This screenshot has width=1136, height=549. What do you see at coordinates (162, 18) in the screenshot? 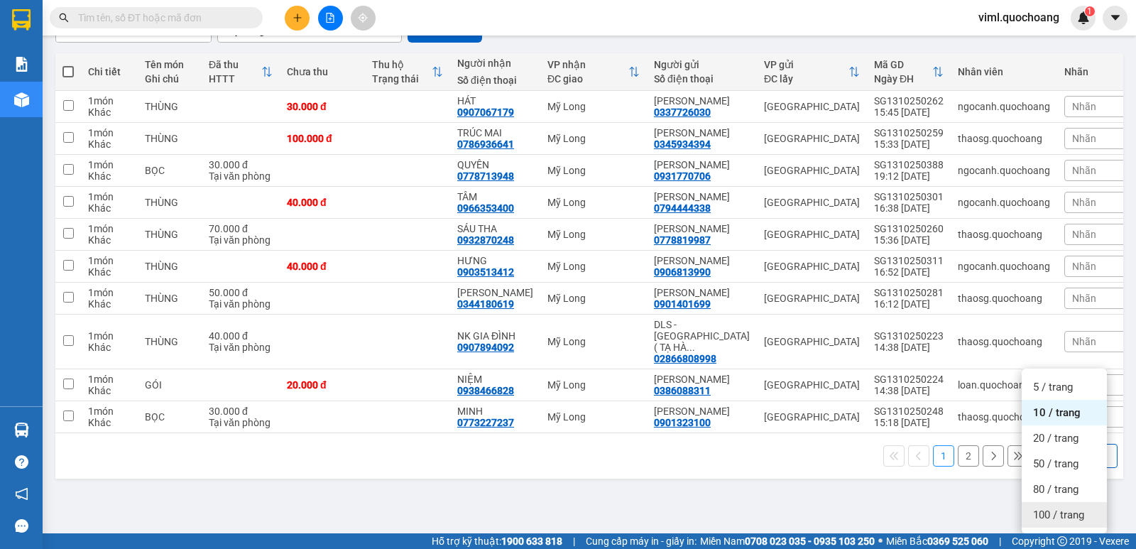
I see `input: Tìm tên, số ĐT hoặc mã đơn` at bounding box center [162, 18].